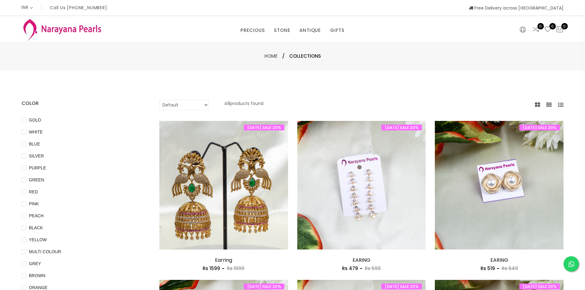 The width and height of the screenshot is (585, 290). Describe the element at coordinates (81, 104) in the screenshot. I see `h4: COLOR` at that location.